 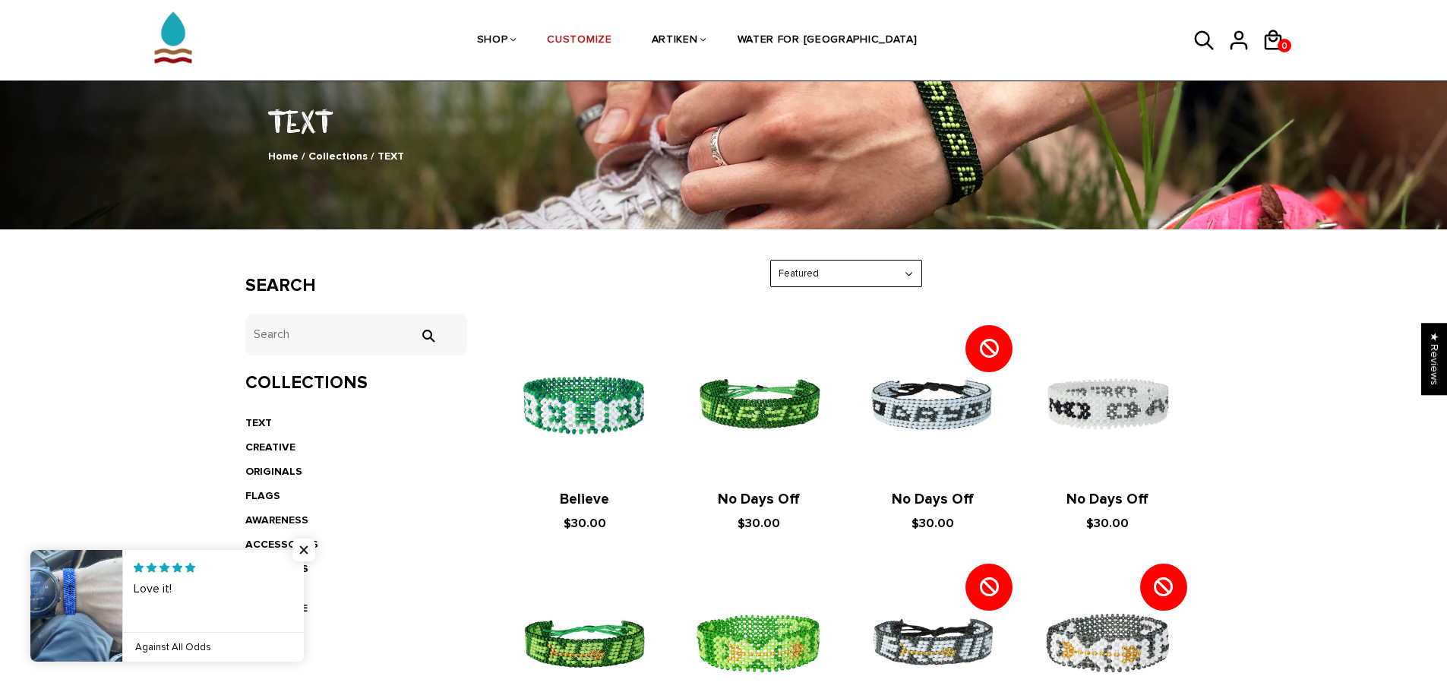 What do you see at coordinates (1434, 359) in the screenshot?
I see `div: Click to open Judge.me floating reviews tab` at bounding box center [1434, 359].